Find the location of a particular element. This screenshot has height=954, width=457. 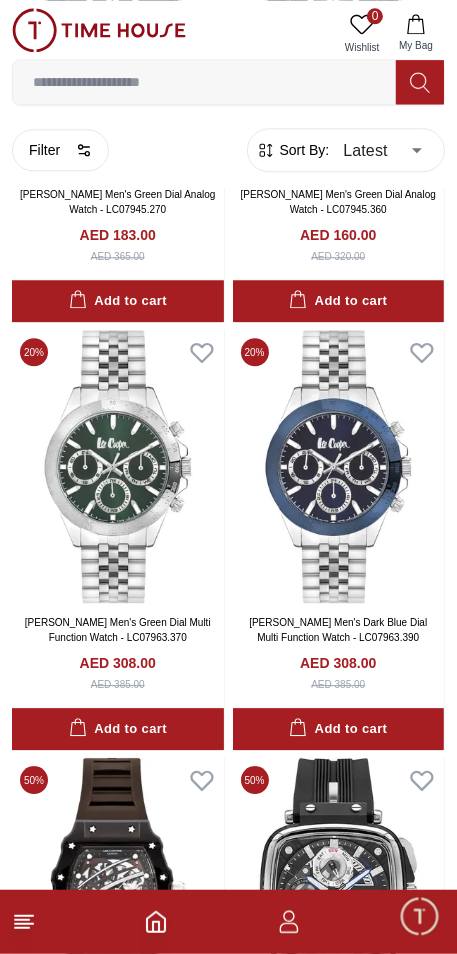

div: Latest is located at coordinates (382, 150).